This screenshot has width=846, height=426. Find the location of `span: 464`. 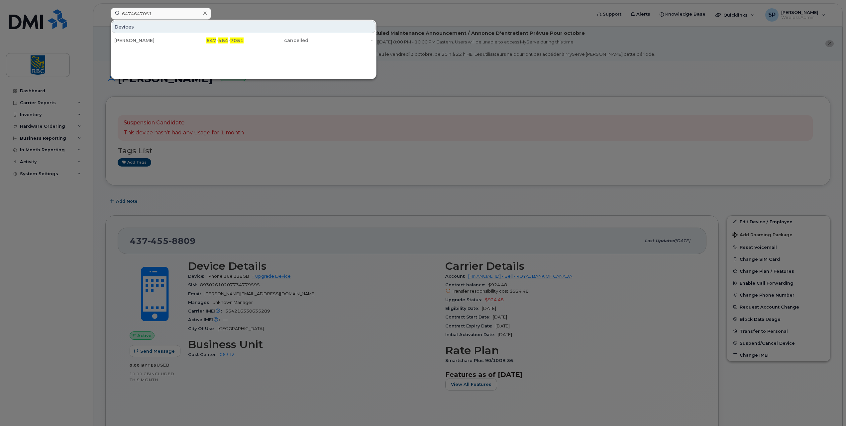

span: 464 is located at coordinates (223, 41).